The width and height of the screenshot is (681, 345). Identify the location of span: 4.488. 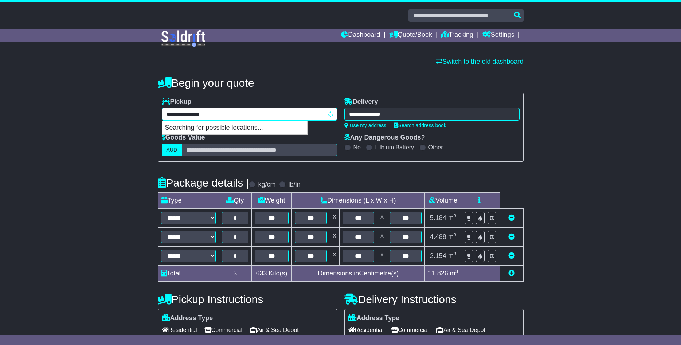
(438, 237).